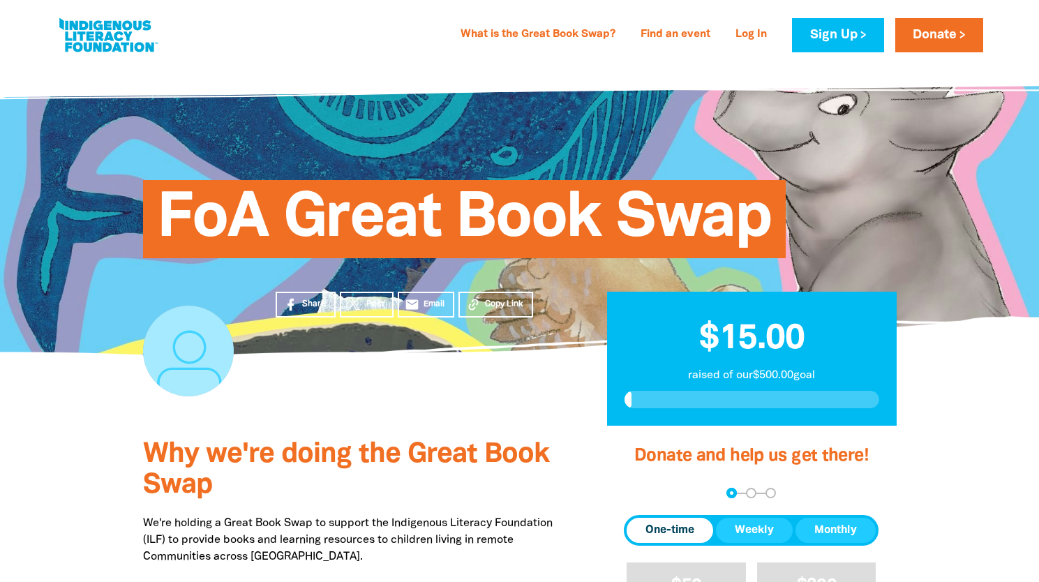 The width and height of the screenshot is (1039, 582). Describe the element at coordinates (412, 304) in the screenshot. I see `i: email` at that location.